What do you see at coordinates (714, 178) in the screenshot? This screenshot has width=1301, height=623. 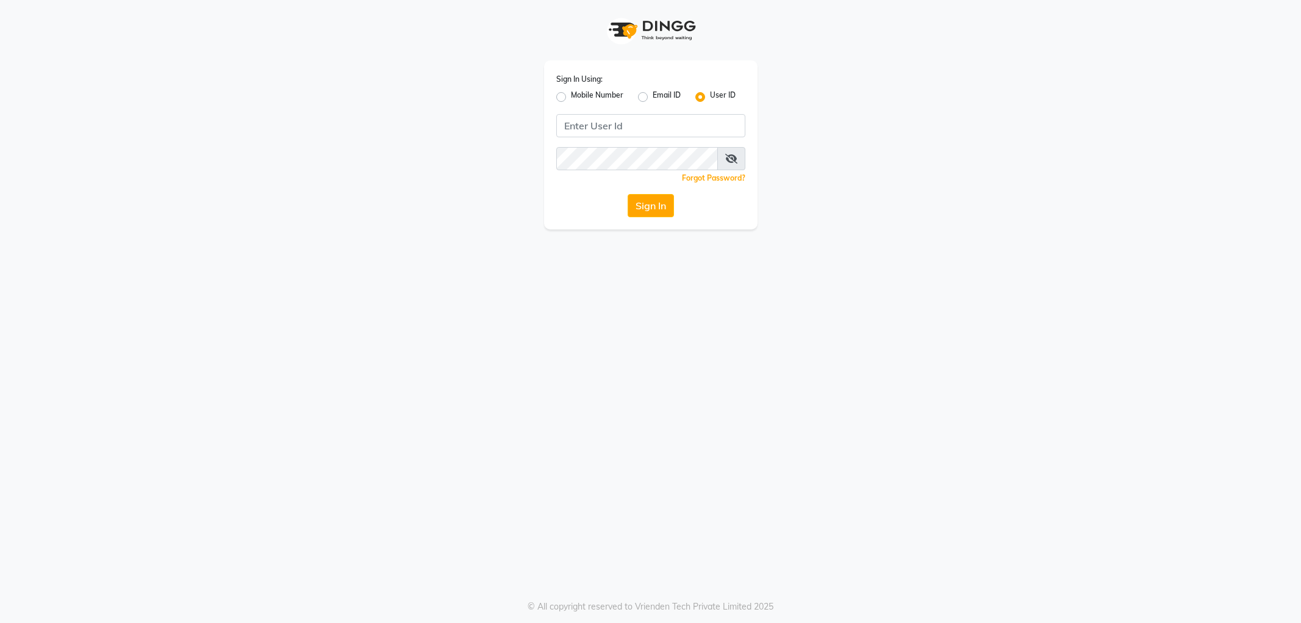 I see `a: Forgot Password?` at bounding box center [714, 178].